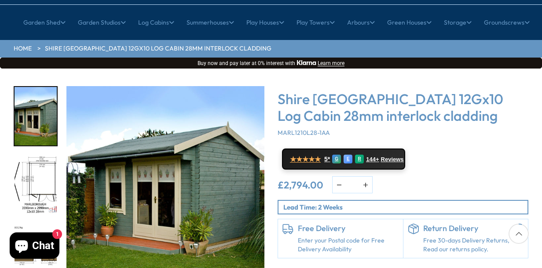 The image size is (542, 268). What do you see at coordinates (348, 229) in the screenshot?
I see `h6: Free Delivery` at bounding box center [348, 229].